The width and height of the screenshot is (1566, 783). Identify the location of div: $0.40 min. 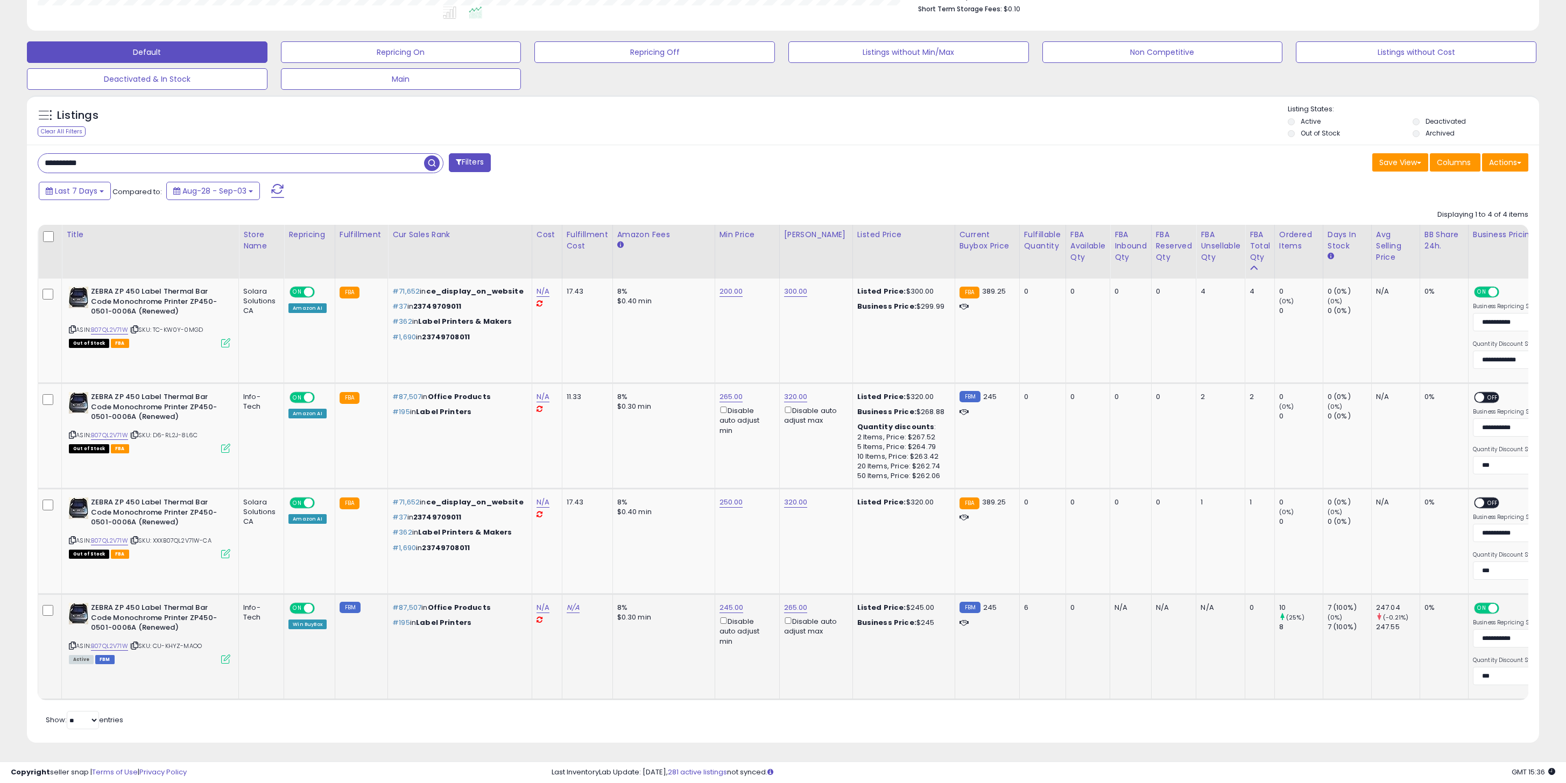
(662, 301).